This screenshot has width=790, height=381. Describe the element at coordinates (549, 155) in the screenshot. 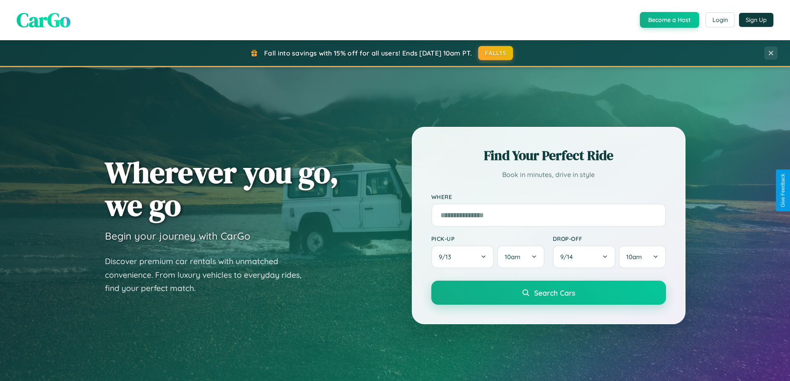

I see `h2: Find Your Perfect Ride` at that location.